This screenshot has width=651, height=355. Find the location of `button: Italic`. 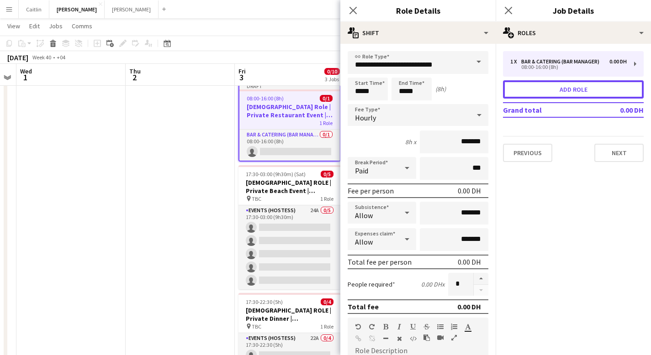

button: Italic is located at coordinates (399, 327).